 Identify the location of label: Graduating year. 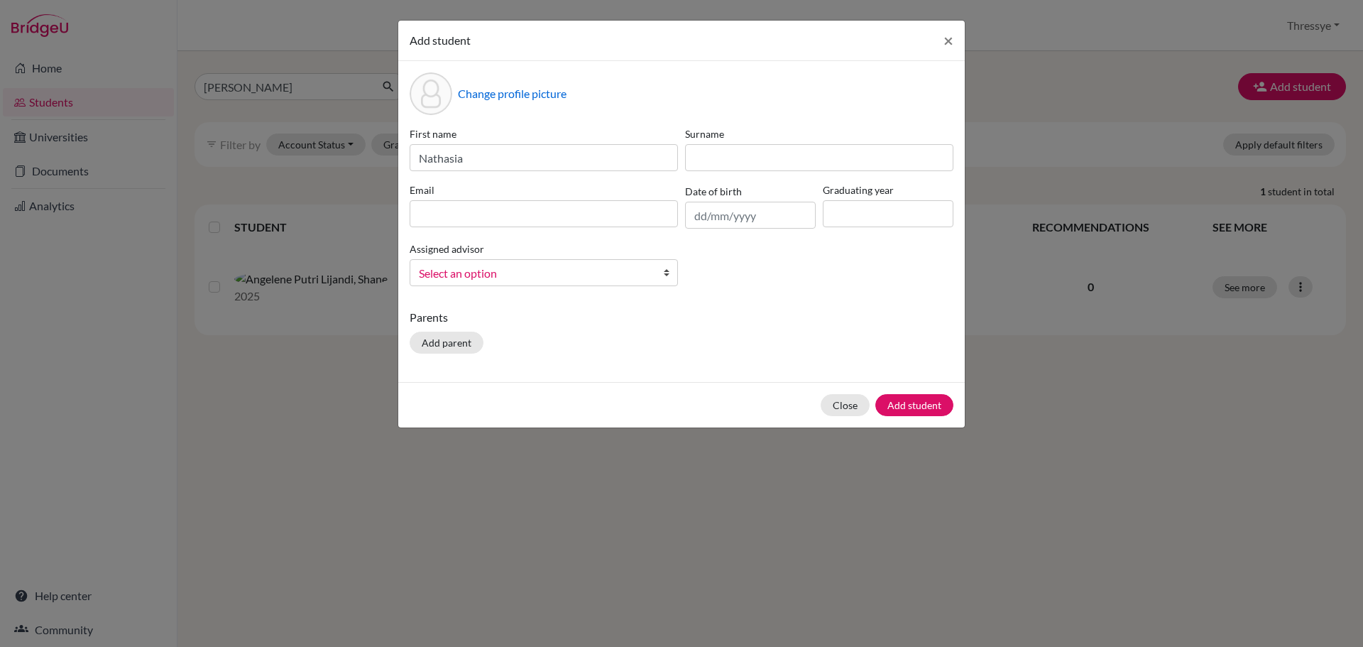
(888, 190).